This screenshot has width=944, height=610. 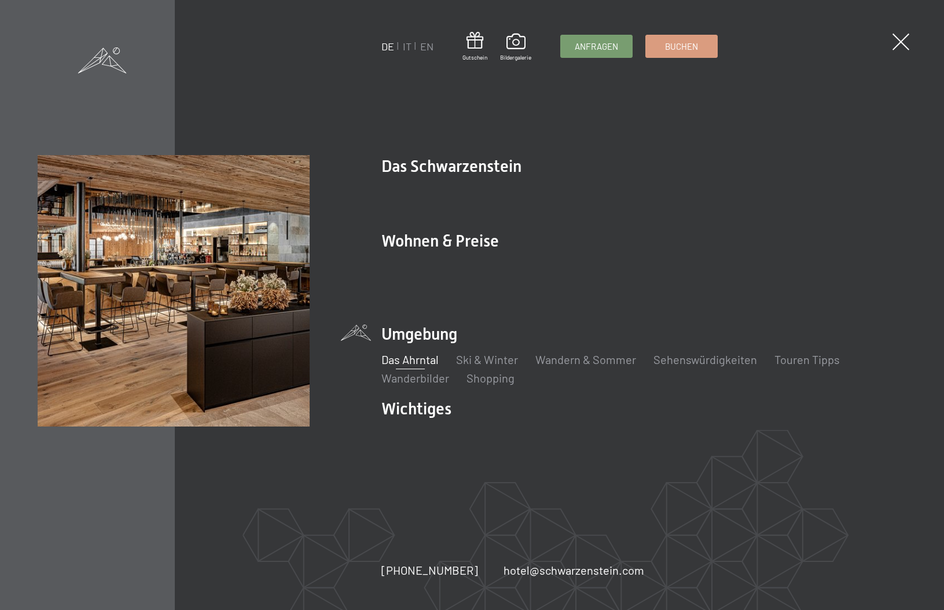 What do you see at coordinates (596, 46) in the screenshot?
I see `span: Anfragen` at bounding box center [596, 46].